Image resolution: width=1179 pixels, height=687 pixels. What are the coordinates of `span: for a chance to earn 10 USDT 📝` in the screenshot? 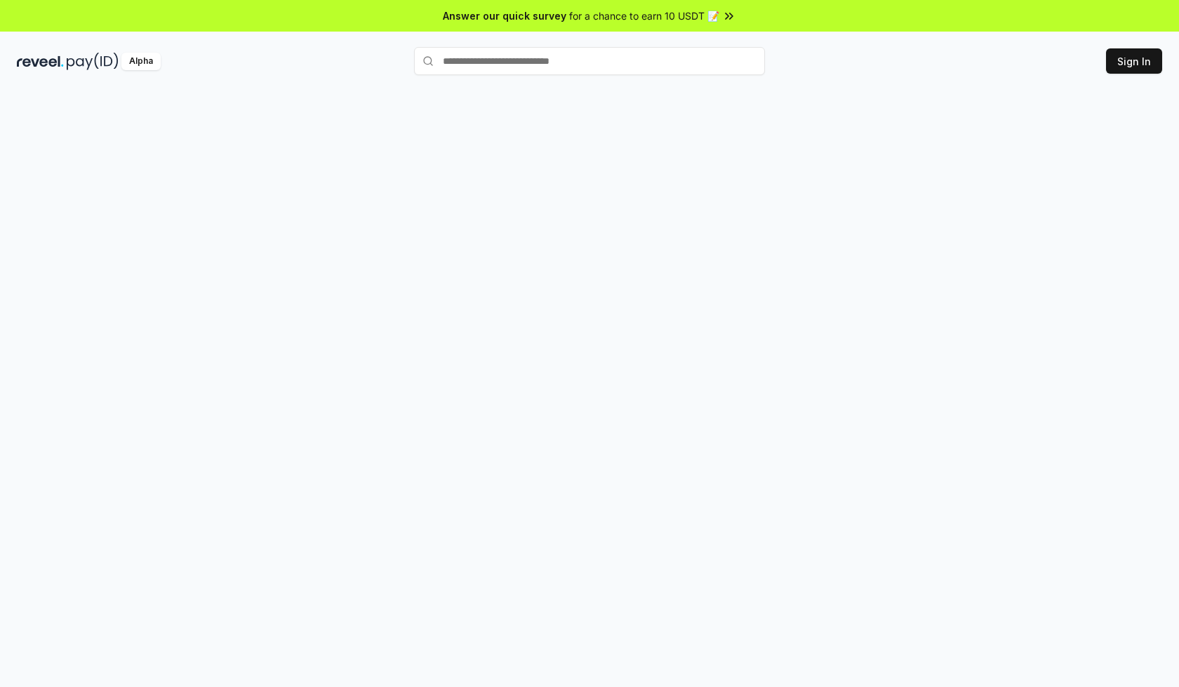 It's located at (644, 15).